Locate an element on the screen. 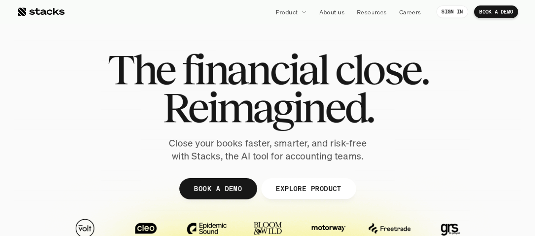  p: Resources is located at coordinates (372, 12).